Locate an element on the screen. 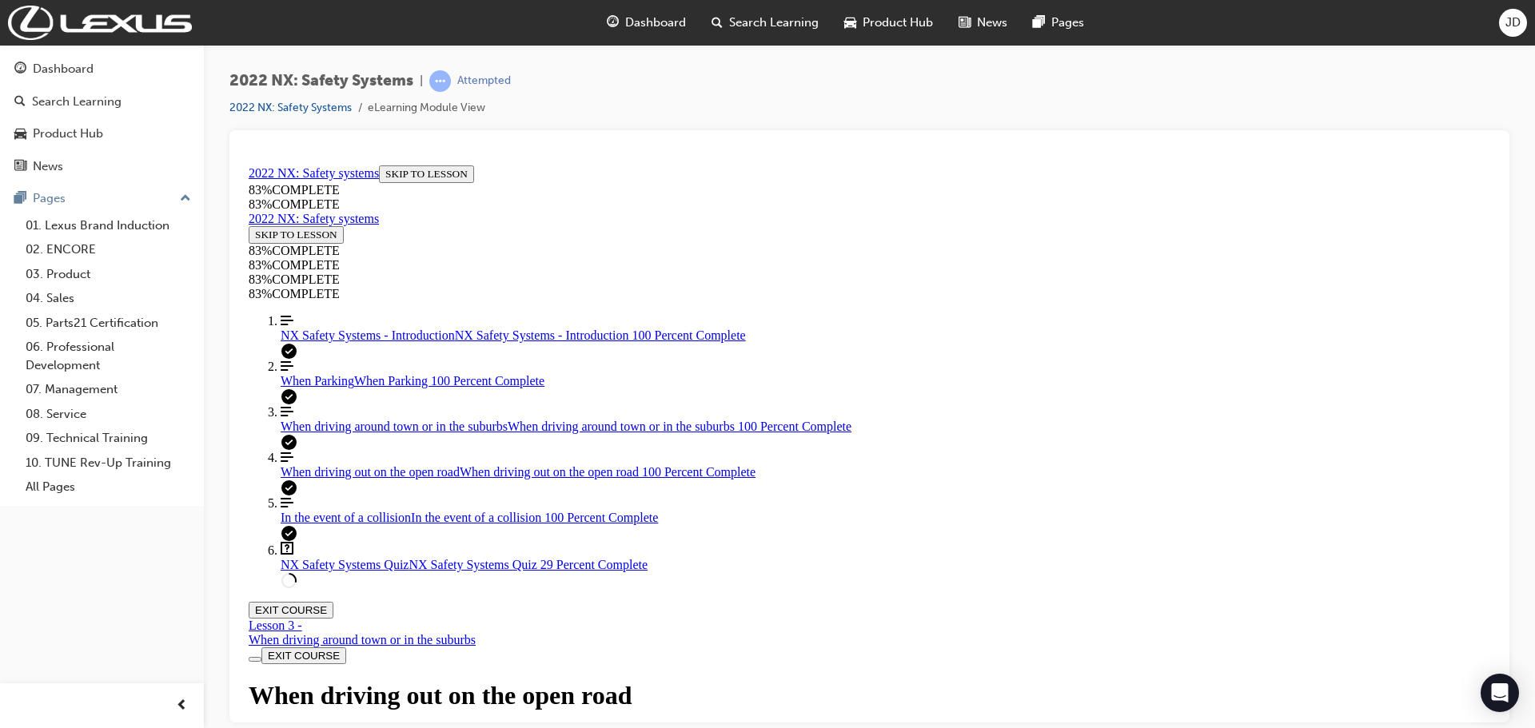 This screenshot has height=728, width=1535. a: 04. Sales is located at coordinates (108, 298).